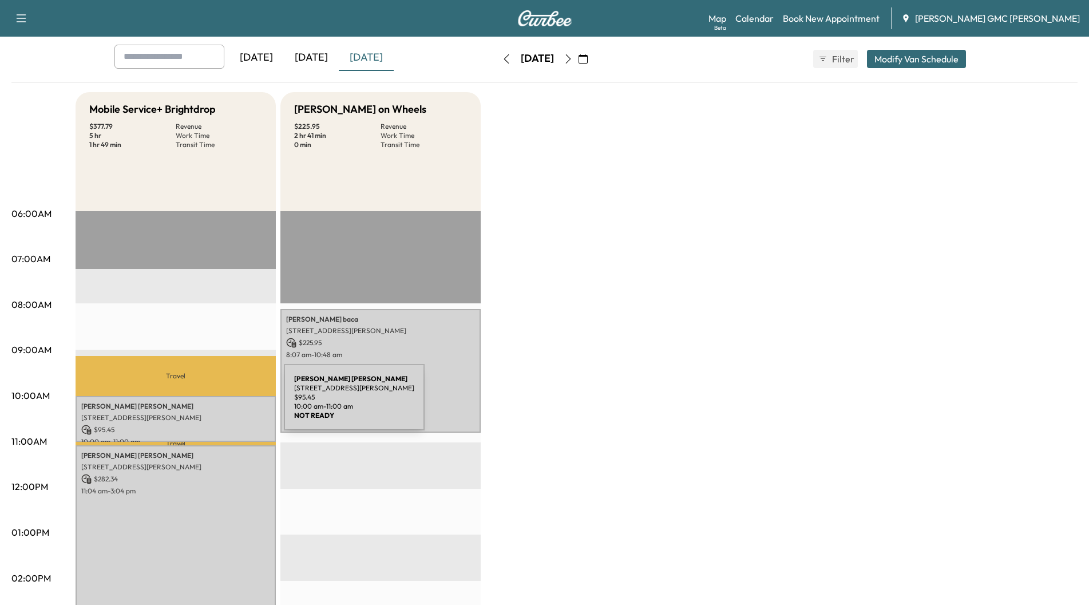 This screenshot has width=1089, height=605. I want to click on p: 12:00PM, so click(30, 487).